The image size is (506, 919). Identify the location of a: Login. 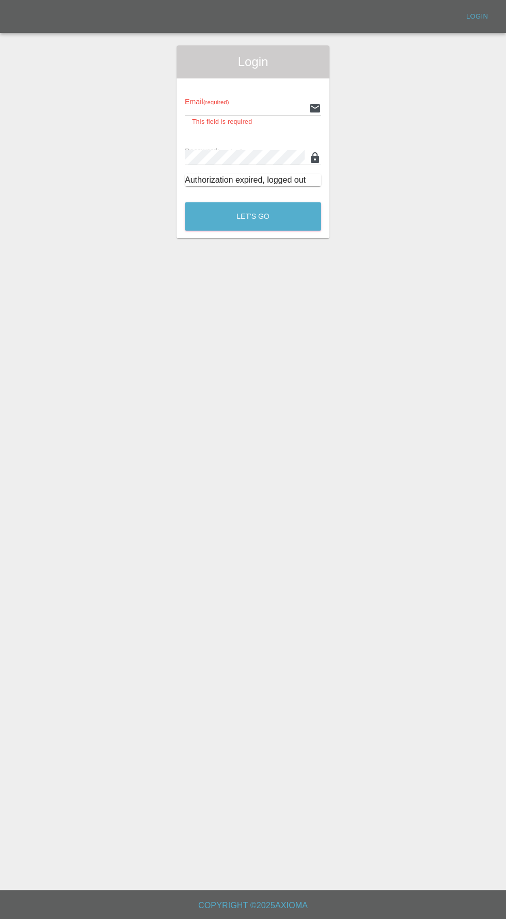
(477, 17).